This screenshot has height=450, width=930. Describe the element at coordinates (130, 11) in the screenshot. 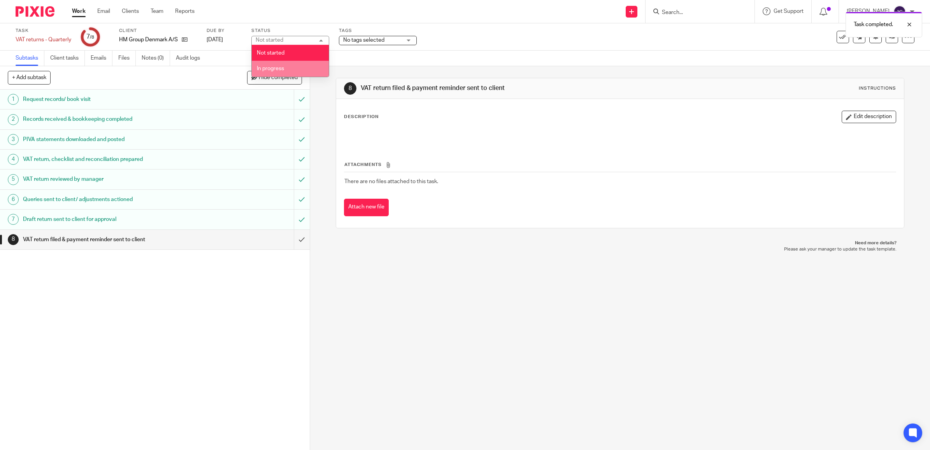

I see `a: Clients` at that location.